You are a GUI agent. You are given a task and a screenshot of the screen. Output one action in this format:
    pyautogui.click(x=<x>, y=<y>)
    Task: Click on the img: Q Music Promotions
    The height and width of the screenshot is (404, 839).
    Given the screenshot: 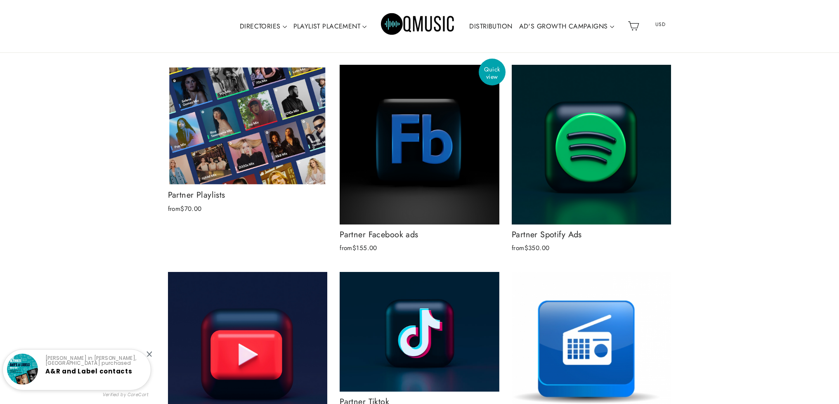 What is the action you would take?
    pyautogui.click(x=418, y=26)
    